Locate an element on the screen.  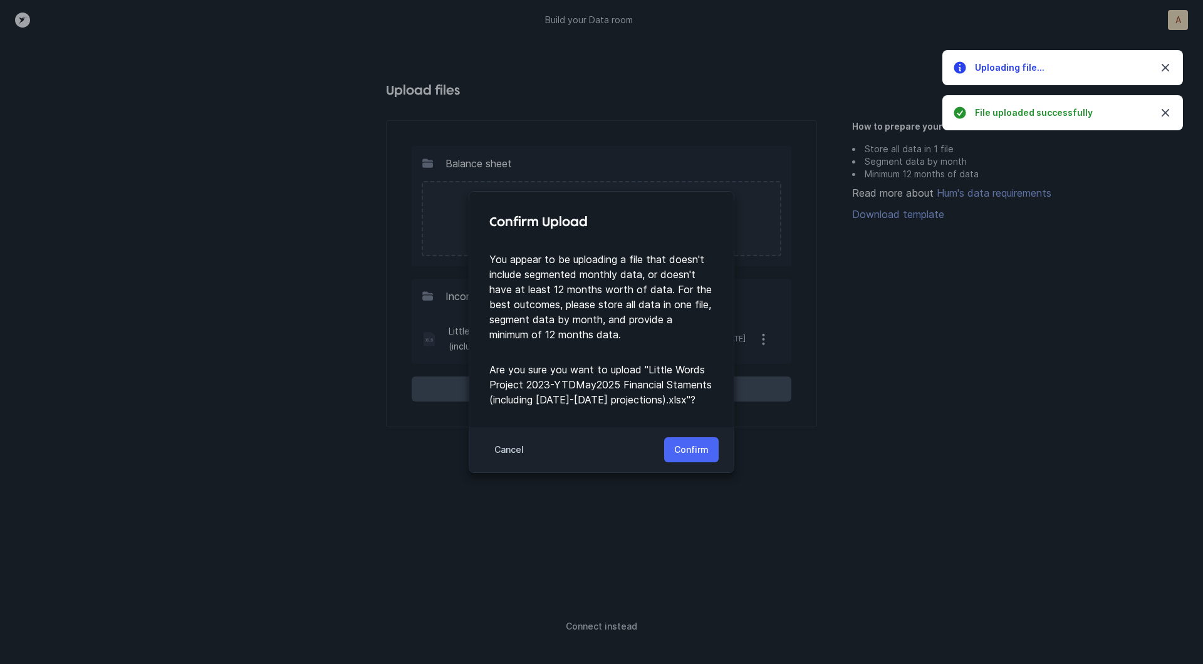
p: You appear to be uploading a file that doesn't include segmented monthly data, or doesn't have at... is located at coordinates (601, 297).